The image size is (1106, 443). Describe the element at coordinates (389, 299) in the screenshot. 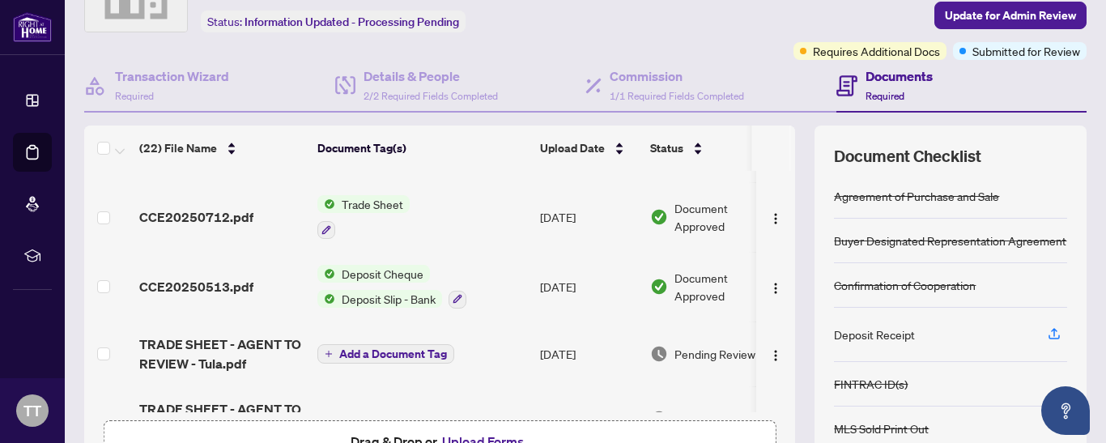

I see `span: Deposit Slip - Bank` at that location.